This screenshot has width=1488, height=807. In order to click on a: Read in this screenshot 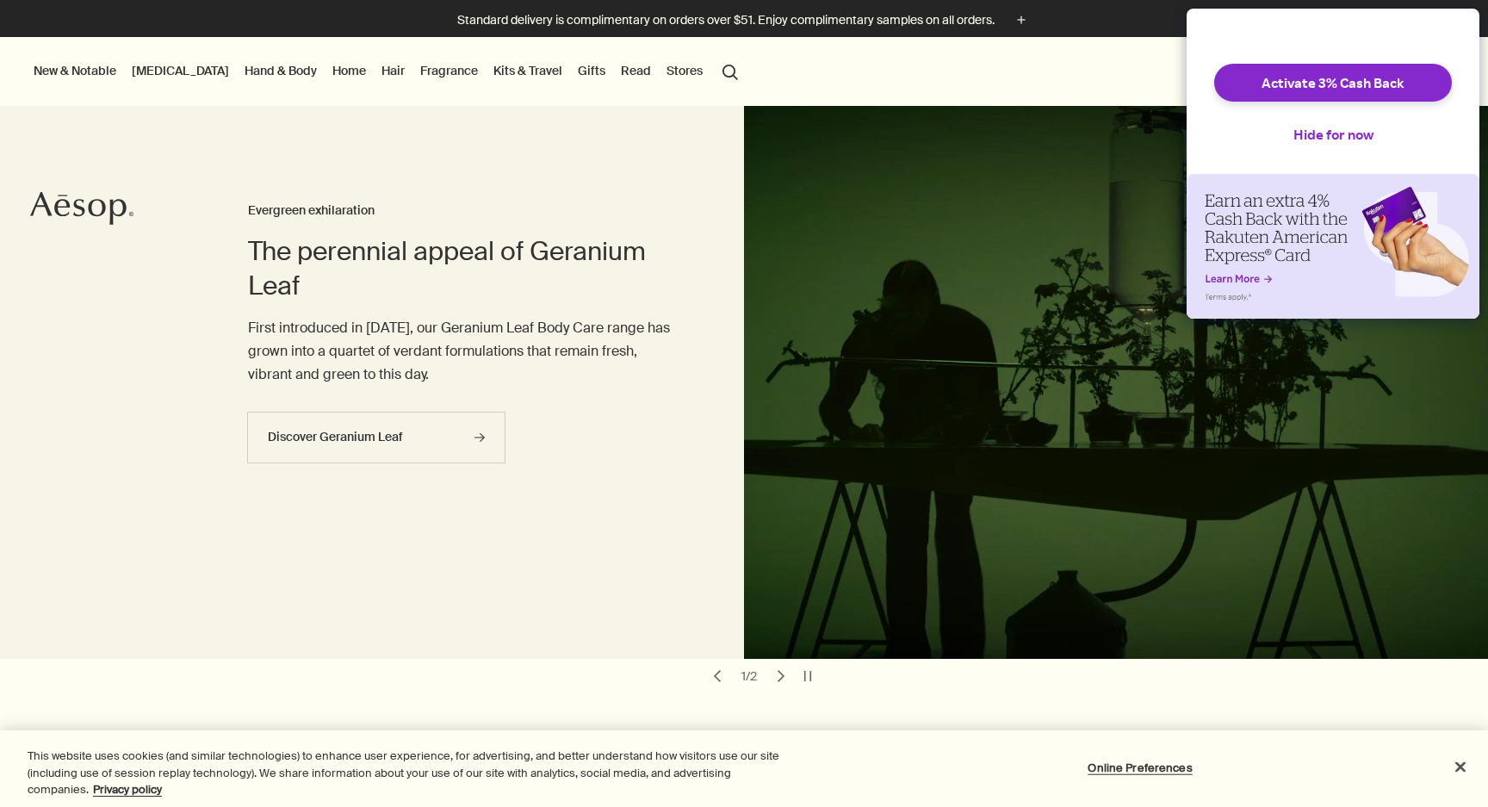, I will do `click(635, 71)`.